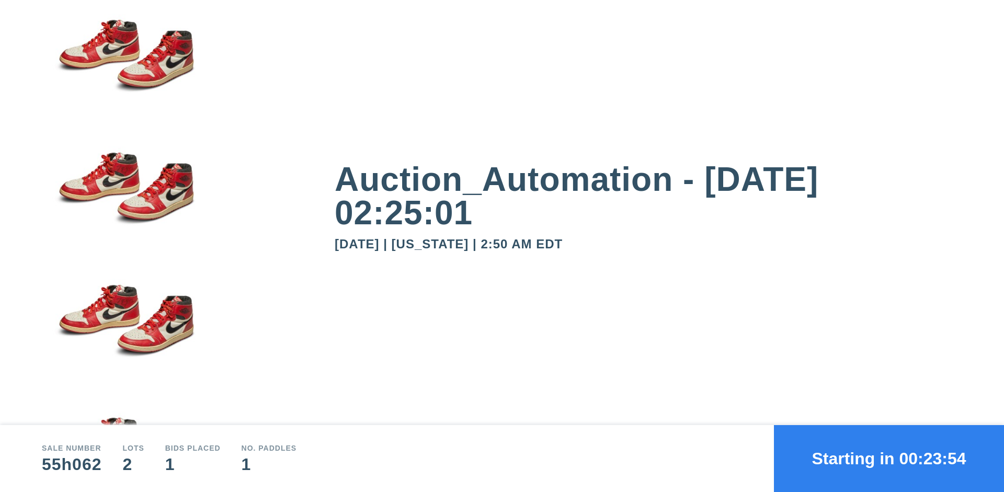 The image size is (1004, 492). What do you see at coordinates (126, 199) in the screenshot?
I see `img: small` at bounding box center [126, 199].